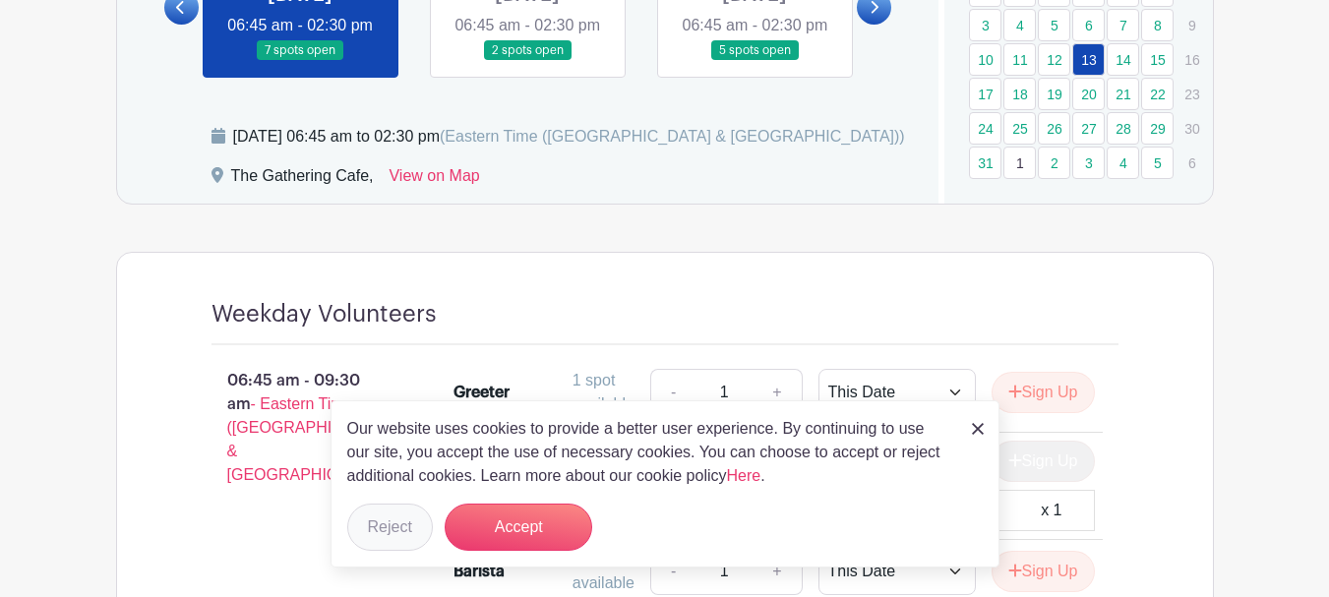 Image resolution: width=1329 pixels, height=597 pixels. Describe the element at coordinates (1019, 93) in the screenshot. I see `a: 18` at that location.